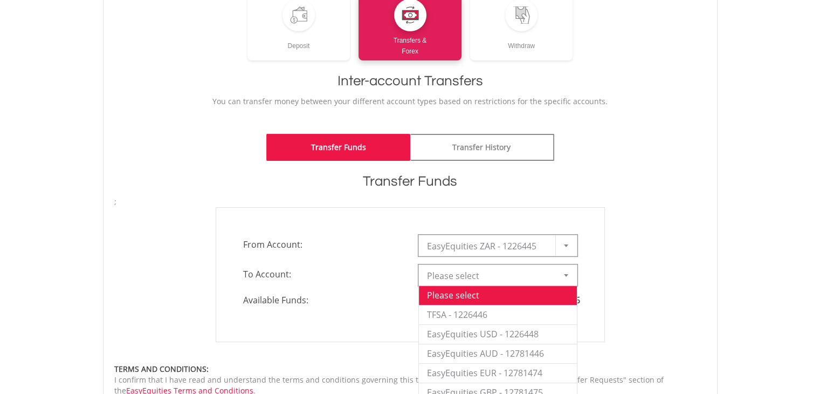 The width and height of the screenshot is (820, 394). What do you see at coordinates (338, 147) in the screenshot?
I see `a: Transfer Funds` at bounding box center [338, 147].